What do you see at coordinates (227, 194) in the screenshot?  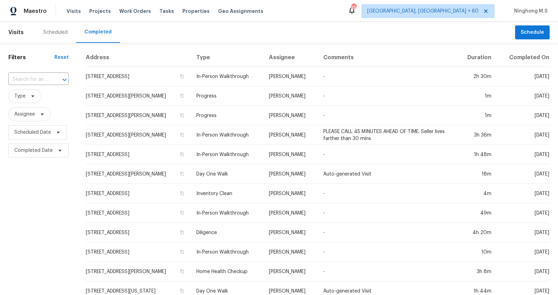 I see `td: Inventory Clean` at bounding box center [227, 194].